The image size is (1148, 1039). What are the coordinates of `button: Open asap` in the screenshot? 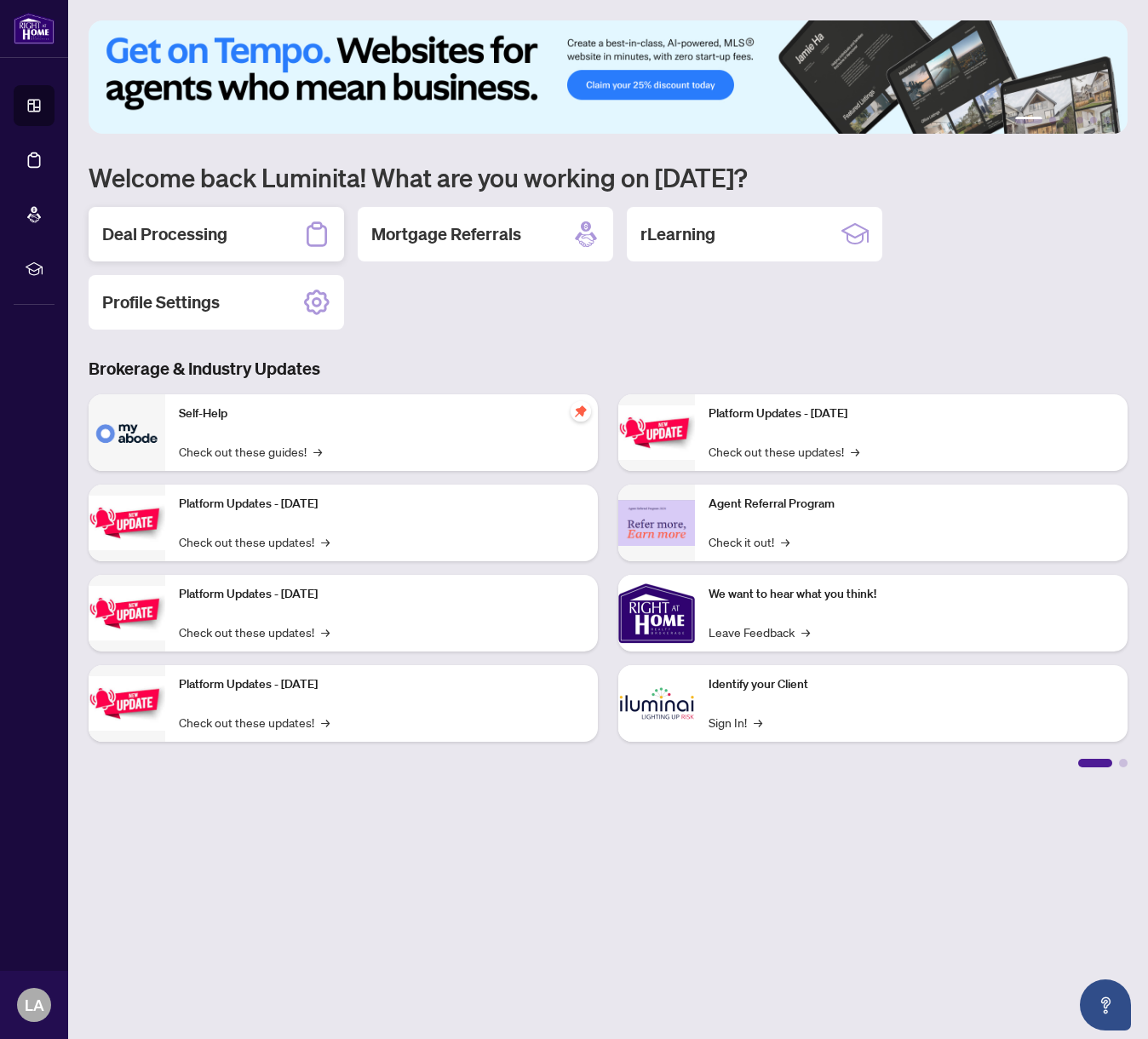 It's located at (1106, 1005).